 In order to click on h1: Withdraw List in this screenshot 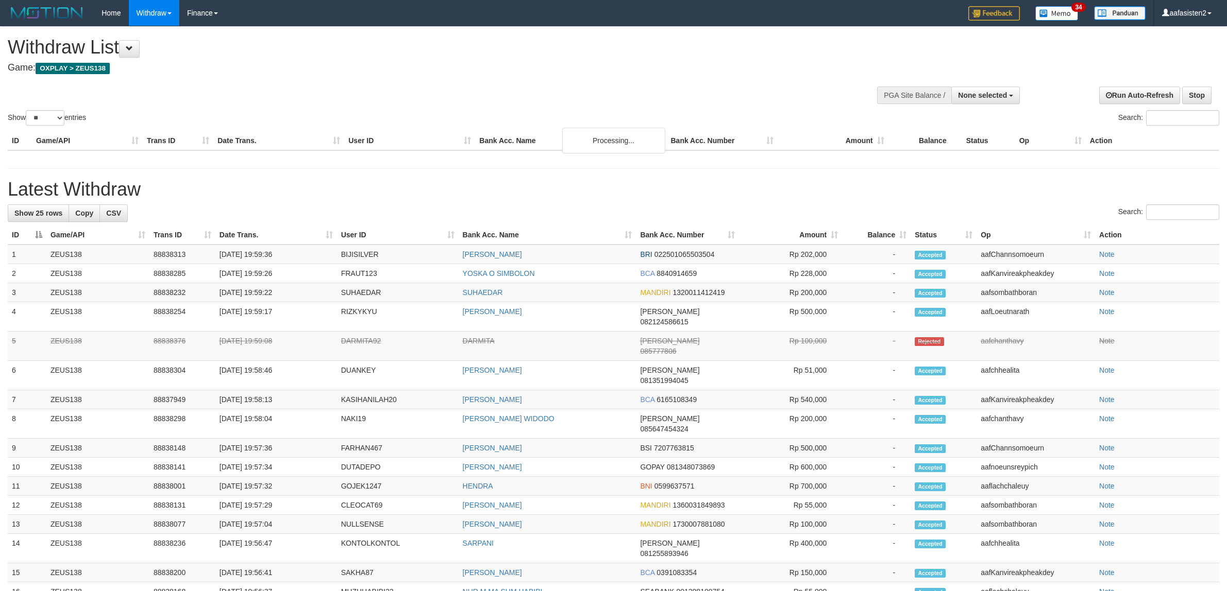, I will do `click(408, 47)`.